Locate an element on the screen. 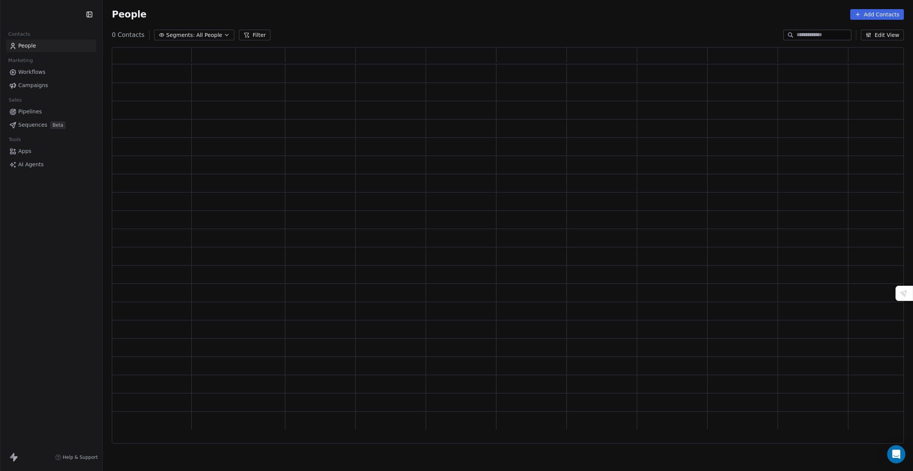 The height and width of the screenshot is (471, 913). span: Campaigns is located at coordinates (33, 85).